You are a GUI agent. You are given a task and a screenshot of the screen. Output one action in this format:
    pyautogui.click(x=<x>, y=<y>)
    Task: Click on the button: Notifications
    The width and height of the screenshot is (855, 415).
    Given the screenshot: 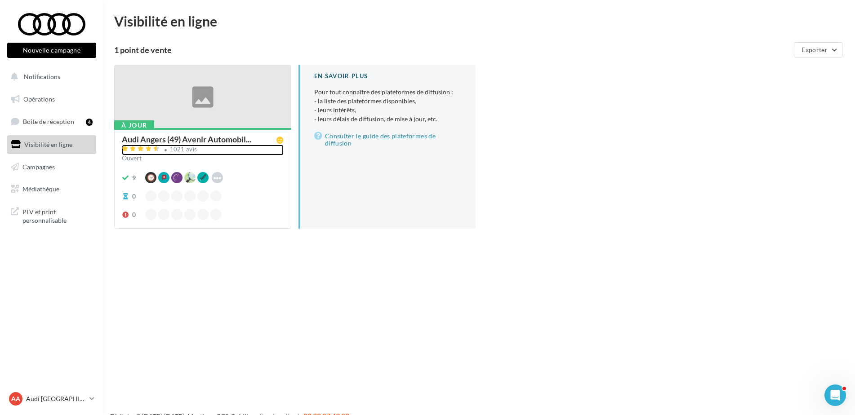 What is the action you would take?
    pyautogui.click(x=50, y=77)
    